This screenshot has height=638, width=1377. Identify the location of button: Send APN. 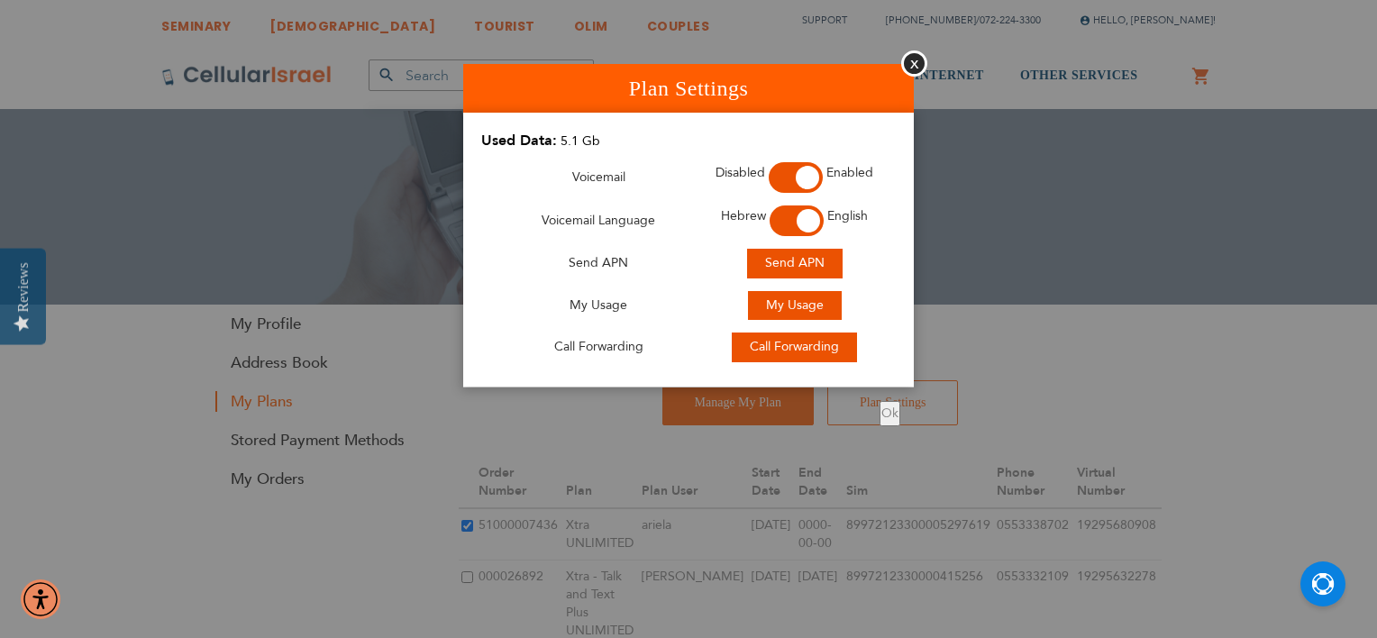
(795, 263).